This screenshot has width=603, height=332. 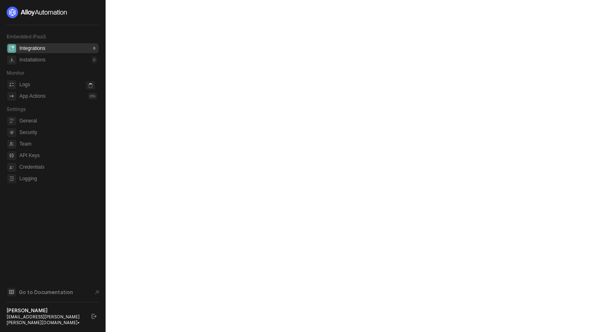 What do you see at coordinates (53, 292) in the screenshot?
I see `a: Knowledge Base` at bounding box center [53, 292].